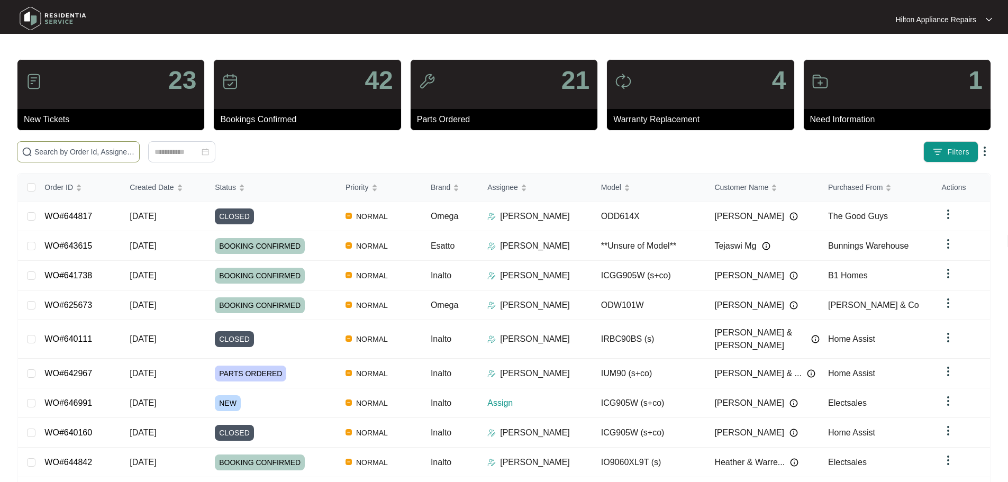  What do you see at coordinates (228, 403) in the screenshot?
I see `span: NEW` at bounding box center [228, 403].